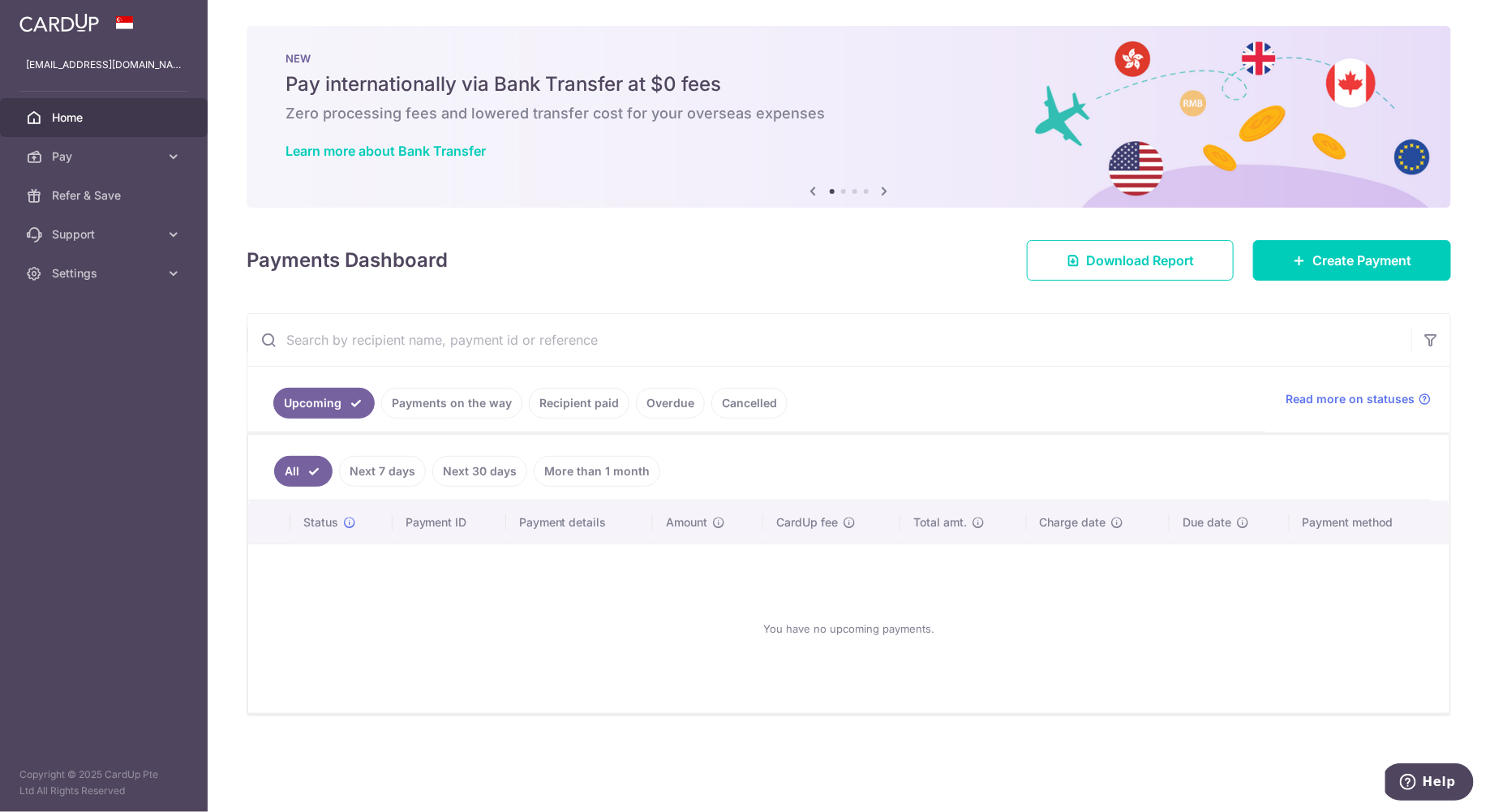 Image resolution: width=1490 pixels, height=812 pixels. Describe the element at coordinates (304, 472) in the screenshot. I see `a: All` at that location.